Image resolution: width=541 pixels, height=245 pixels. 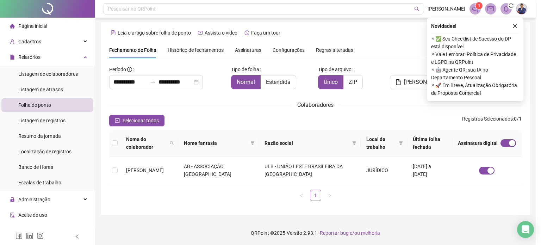 I want to click on span: ⚬ Vale Lembrar: Política de Privacidade e LGPD na QRPoint, so click(x=475, y=58).